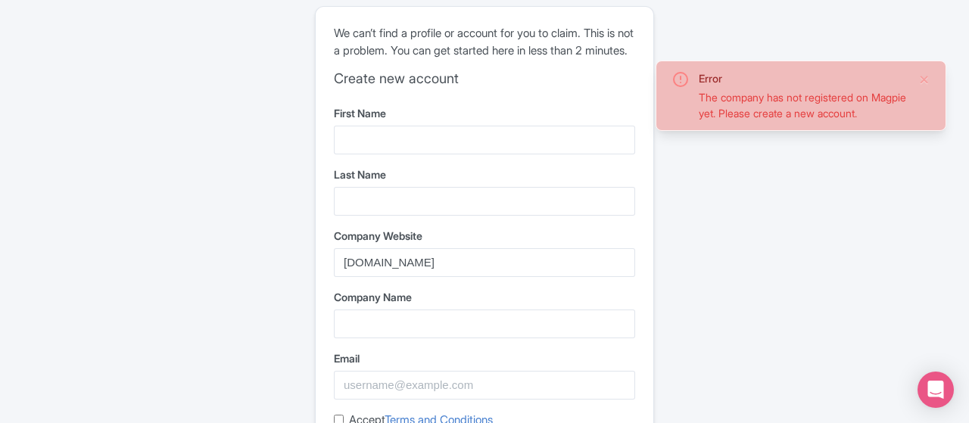  I want to click on h2: Create new account, so click(484, 79).